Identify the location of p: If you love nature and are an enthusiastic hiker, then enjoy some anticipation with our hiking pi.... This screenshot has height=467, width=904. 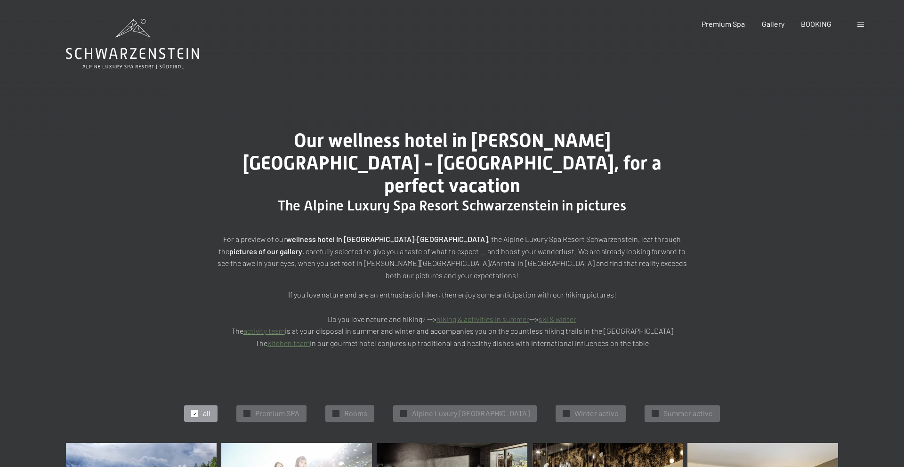
(452, 319).